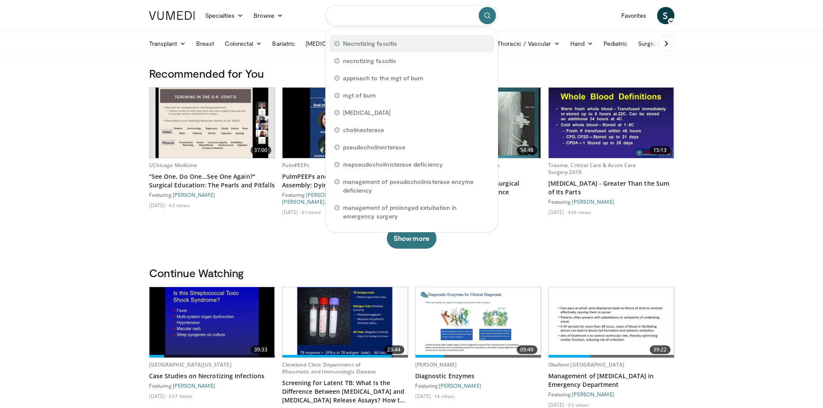 The image size is (823, 408). I want to click on span: management of prolonged extubation in emergency surgery, so click(416, 212).